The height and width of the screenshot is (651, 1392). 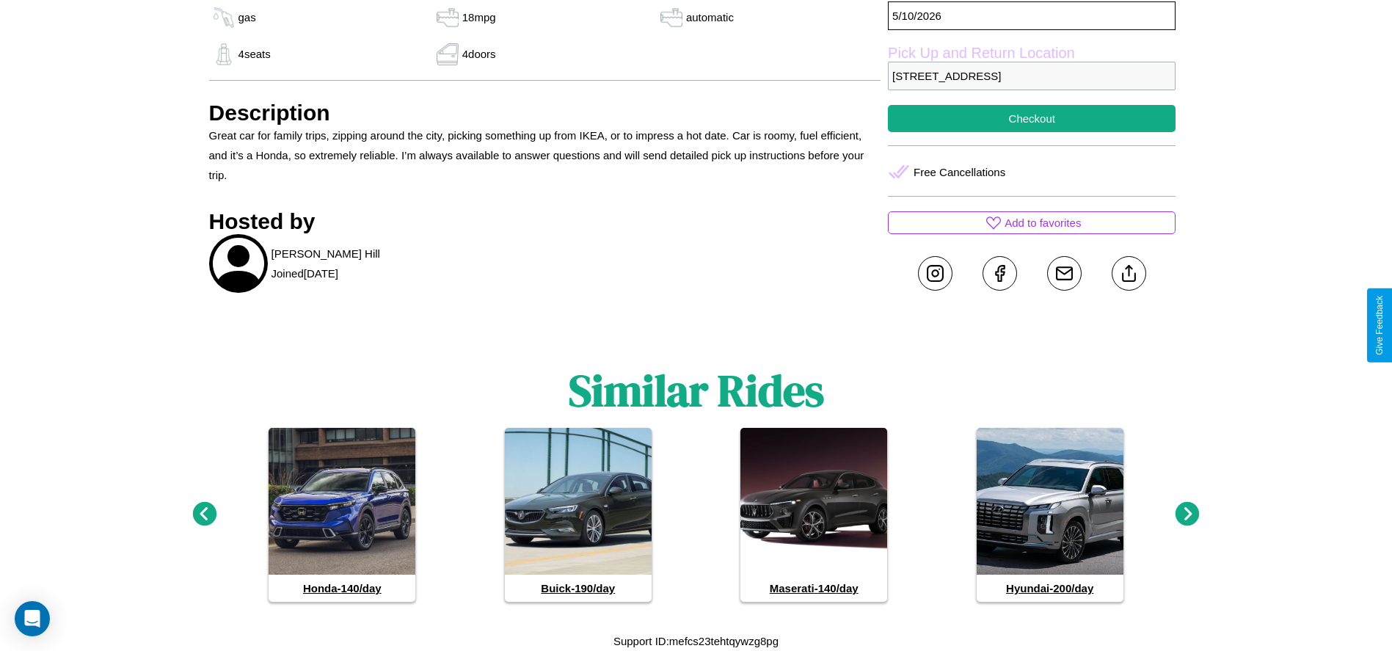 What do you see at coordinates (1050, 514) in the screenshot?
I see `a: Hyundai-200/day` at bounding box center [1050, 514].